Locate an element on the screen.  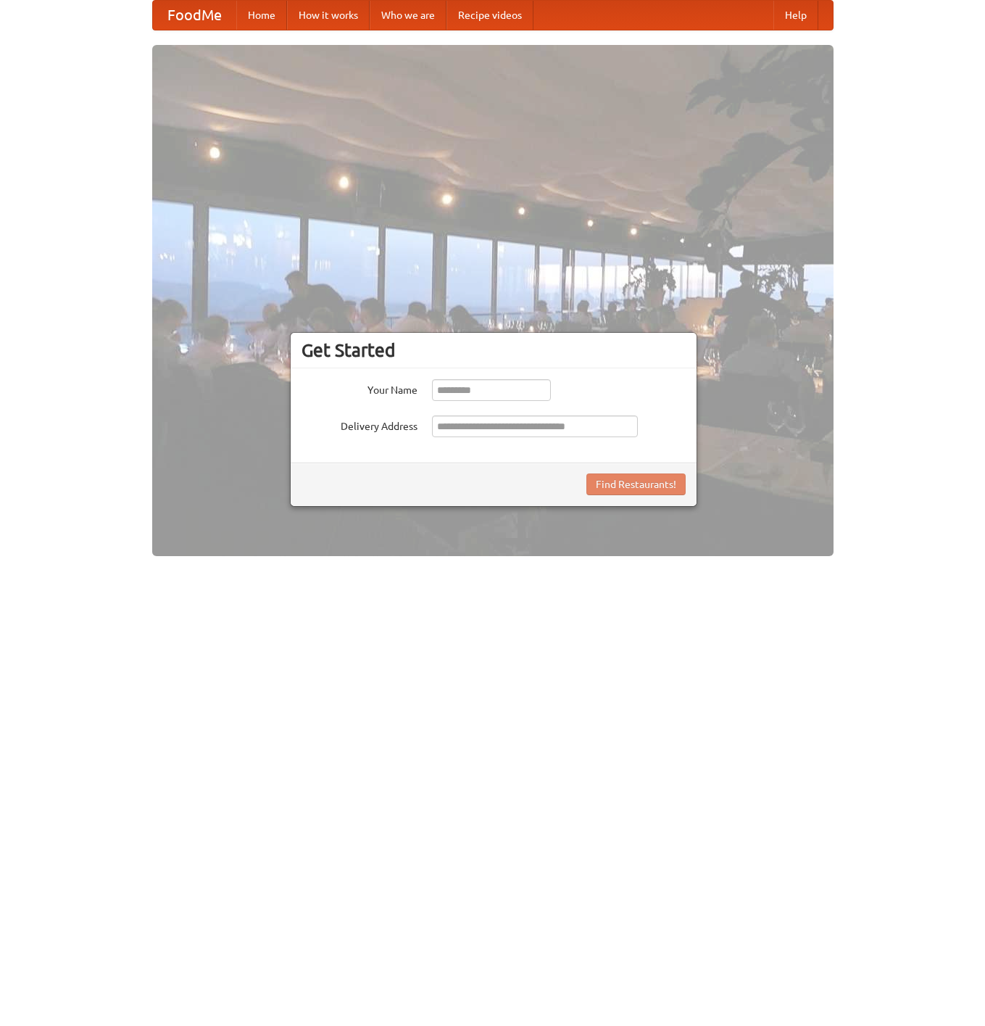
a: How it works is located at coordinates (328, 15).